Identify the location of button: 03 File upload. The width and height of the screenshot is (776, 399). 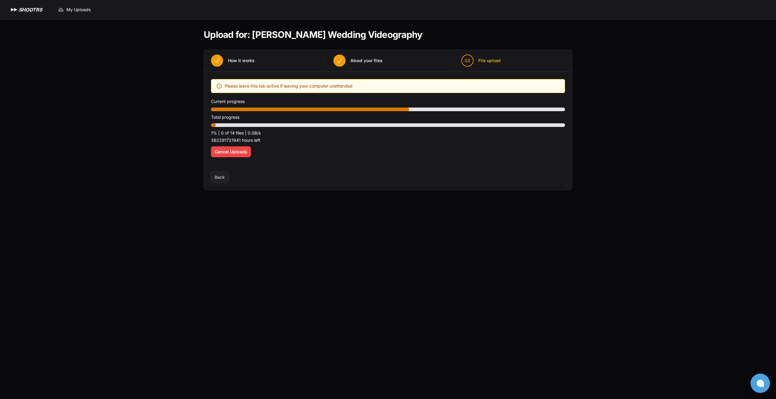
(481, 61).